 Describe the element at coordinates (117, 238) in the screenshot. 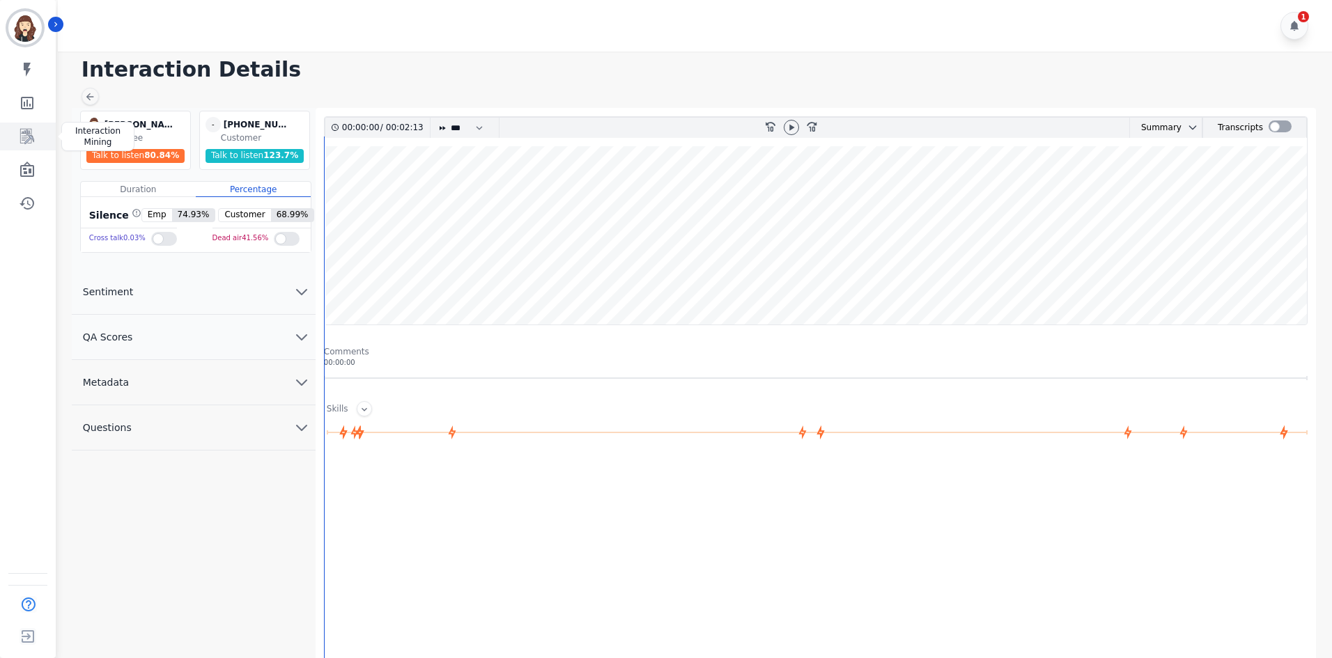

I see `div: Cross talk 0.03 %` at that location.